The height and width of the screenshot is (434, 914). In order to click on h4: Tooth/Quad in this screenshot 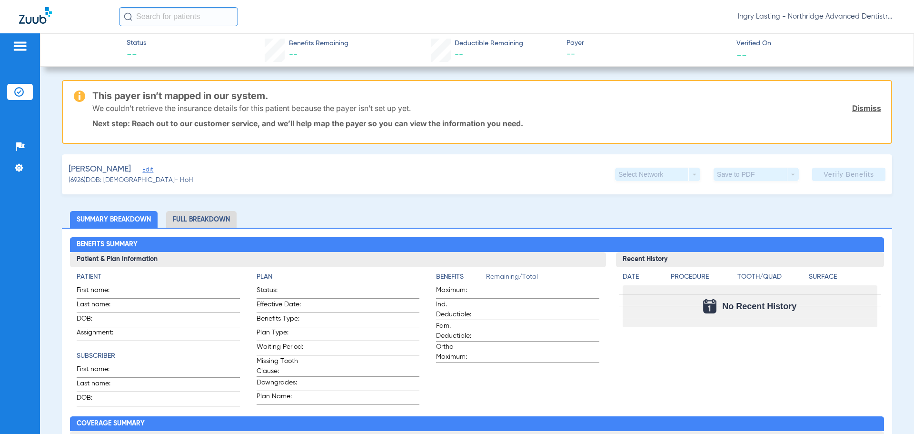, I will do `click(771, 276)`.